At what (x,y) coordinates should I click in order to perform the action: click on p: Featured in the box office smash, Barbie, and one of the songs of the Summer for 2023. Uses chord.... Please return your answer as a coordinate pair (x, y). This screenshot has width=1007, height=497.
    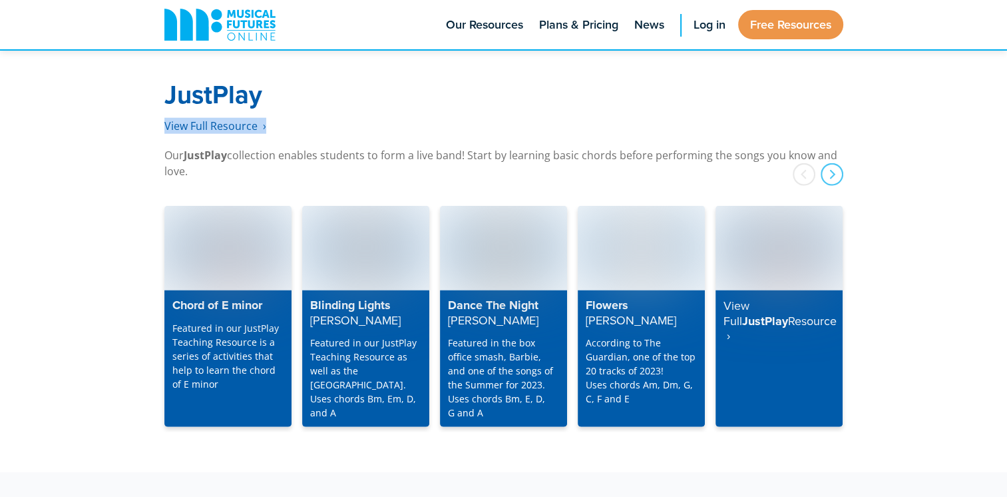
    Looking at the image, I should click on (503, 377).